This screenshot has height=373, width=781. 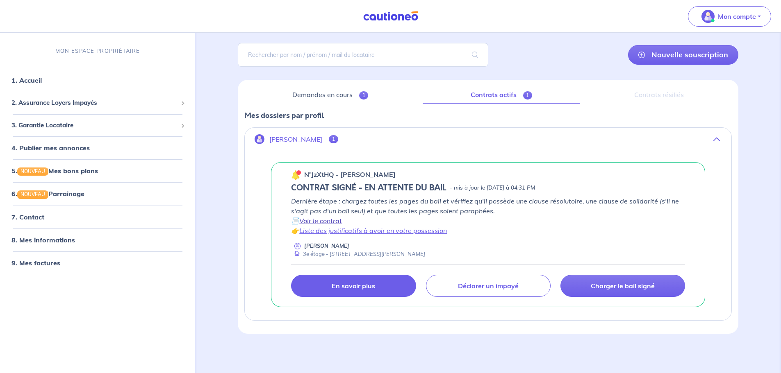 What do you see at coordinates (729, 16) in the screenshot?
I see `button: illu_account_valid_menu.svgMon compte` at bounding box center [729, 16].